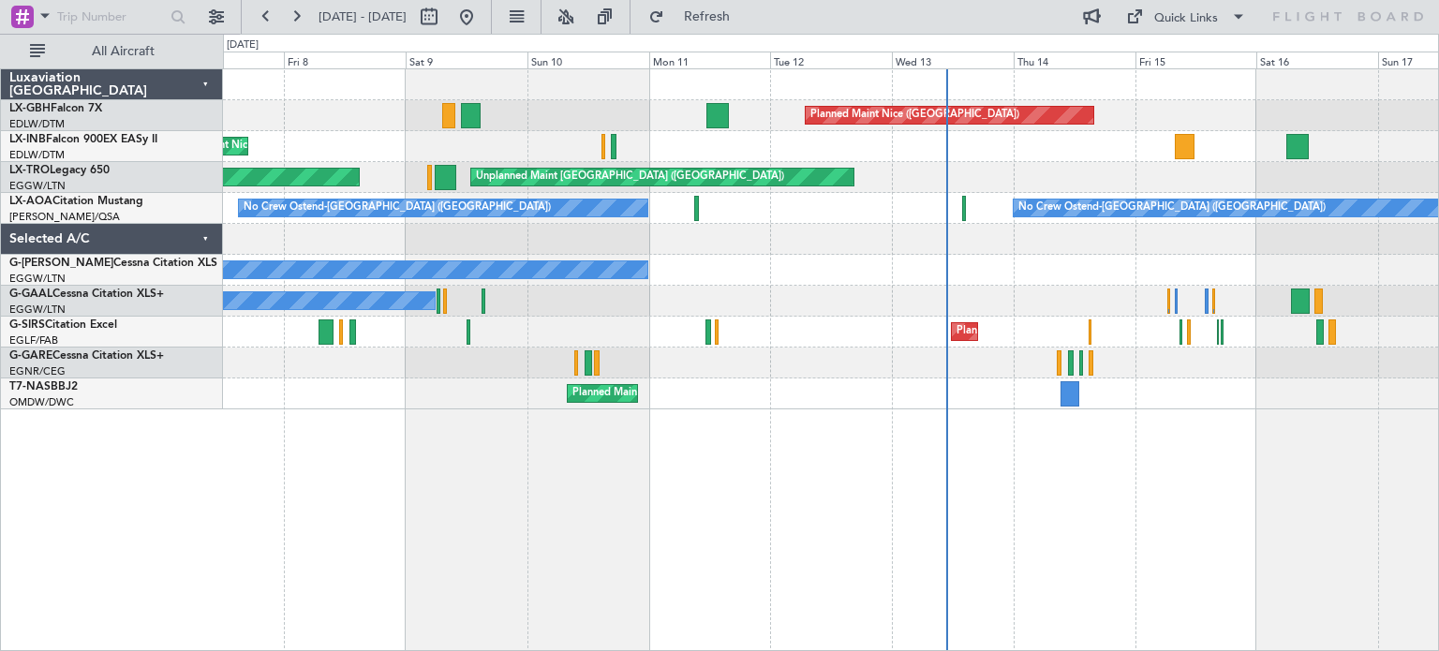 The height and width of the screenshot is (651, 1439). What do you see at coordinates (83, 140) in the screenshot?
I see `a: LX-INBFalcon 900EX EASy II` at bounding box center [83, 140].